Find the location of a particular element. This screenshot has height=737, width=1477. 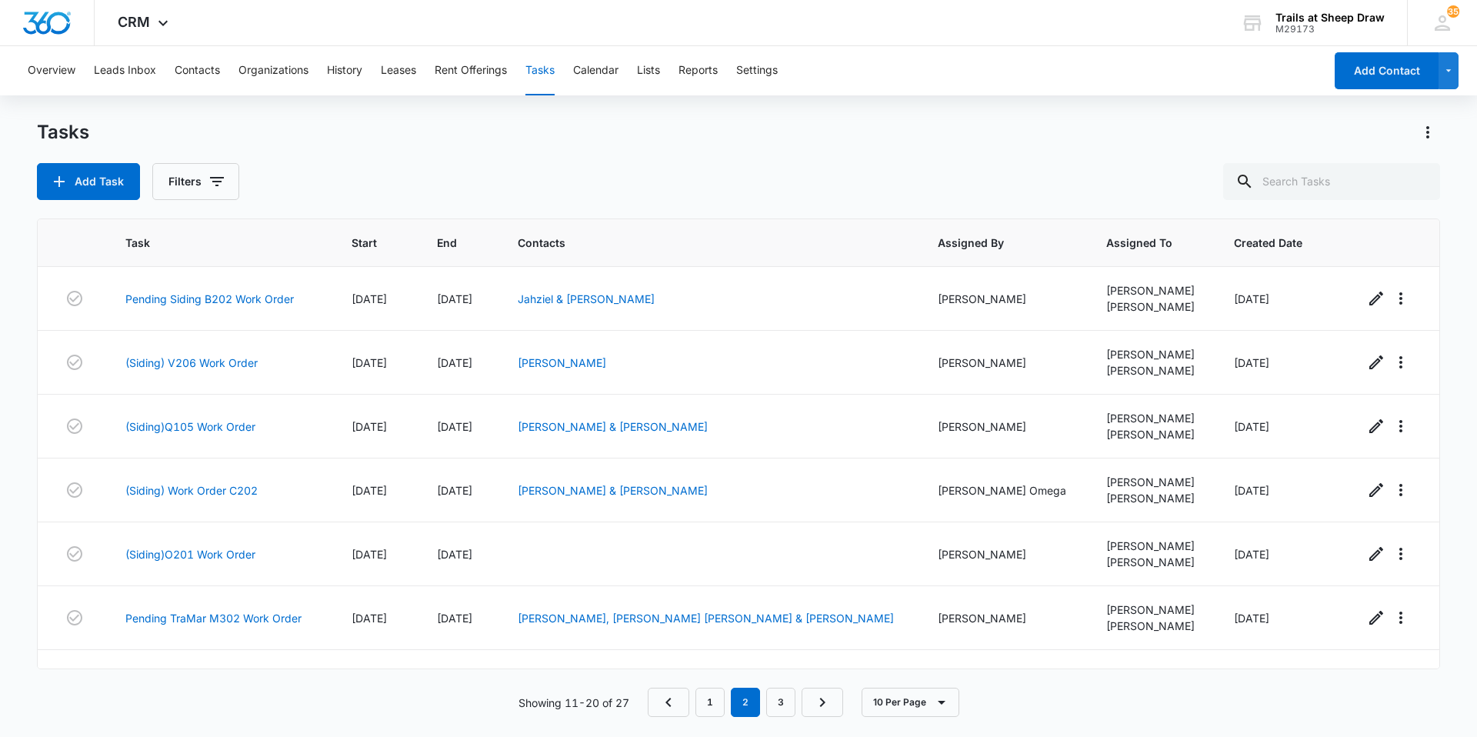

a: Previous Page is located at coordinates (669, 702).